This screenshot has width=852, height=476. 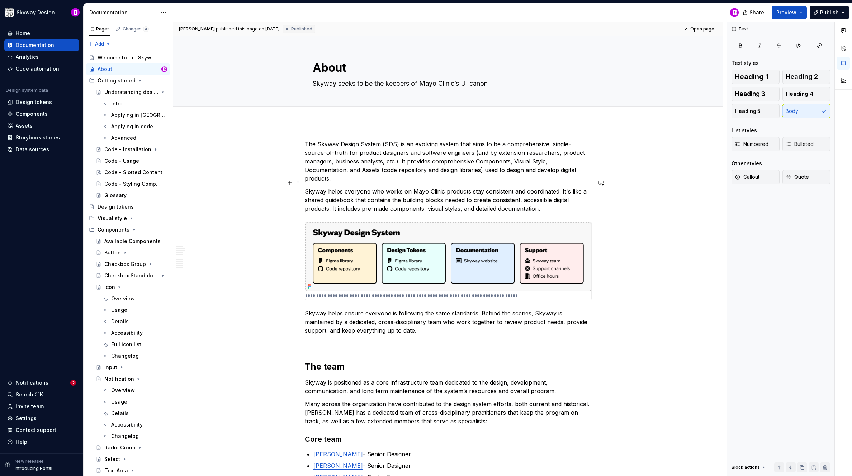 I want to click on span: Heading 2, so click(x=802, y=77).